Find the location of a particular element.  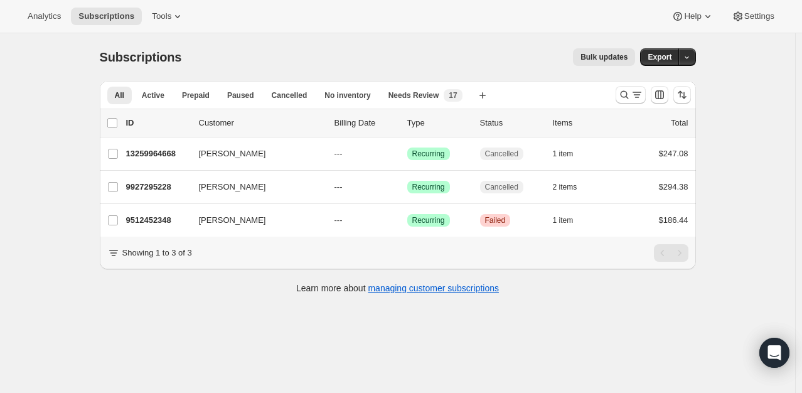

button: Help is located at coordinates (692, 16).